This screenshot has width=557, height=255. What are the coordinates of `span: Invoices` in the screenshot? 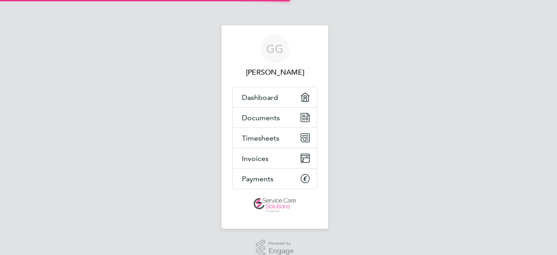 It's located at (255, 158).